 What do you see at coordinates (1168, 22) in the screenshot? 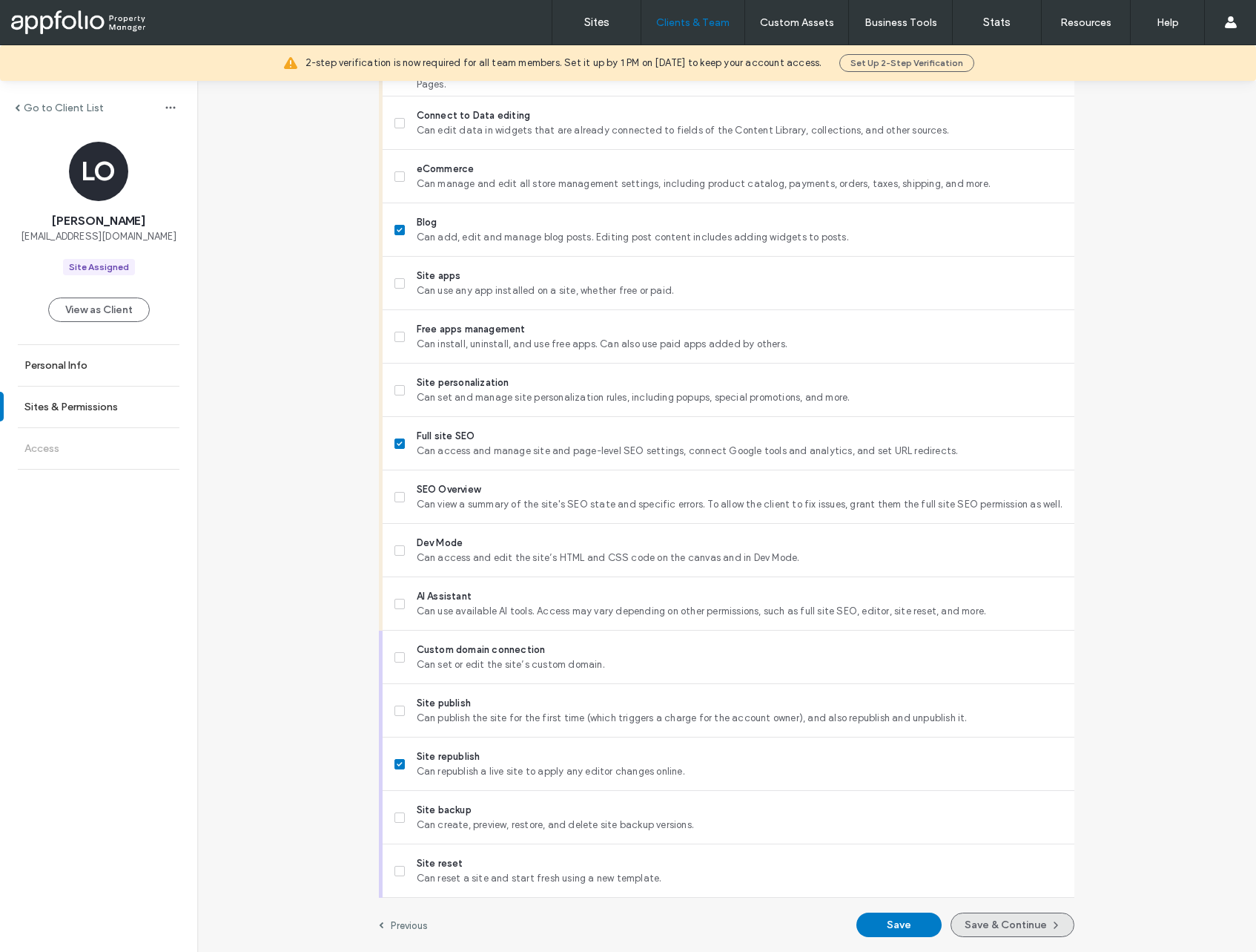
I see `label: Help` at bounding box center [1168, 22].